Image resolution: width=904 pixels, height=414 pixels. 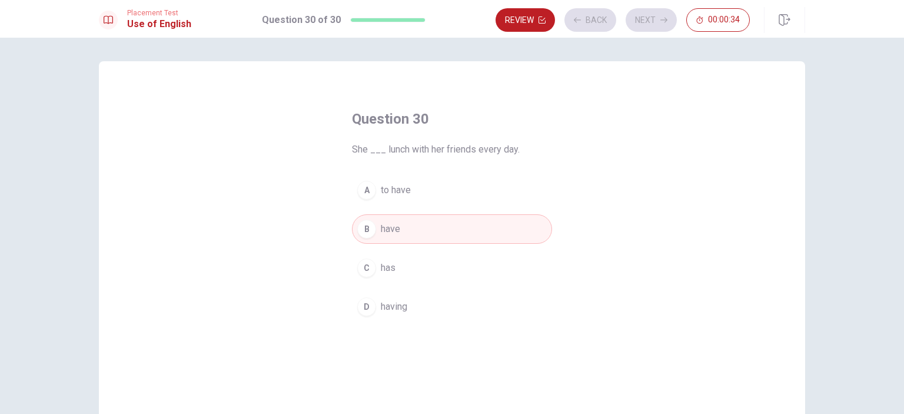 I want to click on button: Review, so click(x=525, y=20).